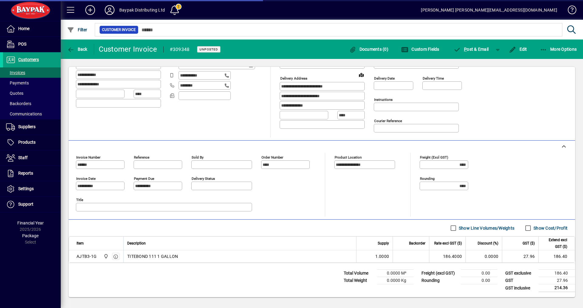 This screenshot has height=308, width=583. Describe the element at coordinates (471, 49) in the screenshot. I see `button: Post & Email` at that location.